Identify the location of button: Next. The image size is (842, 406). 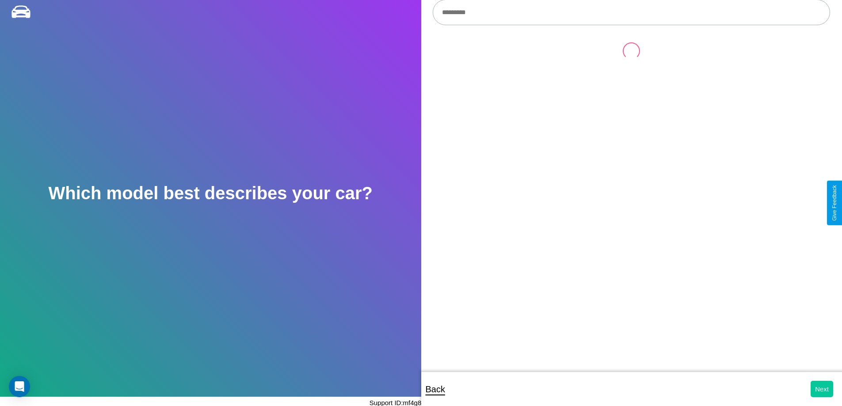
(821, 389).